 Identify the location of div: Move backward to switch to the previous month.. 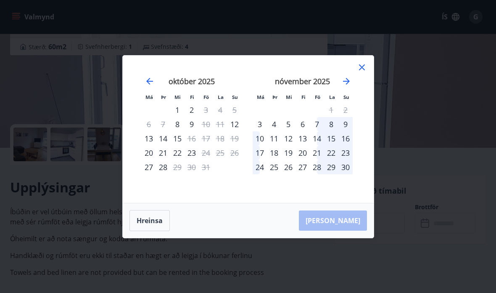
(150, 81).